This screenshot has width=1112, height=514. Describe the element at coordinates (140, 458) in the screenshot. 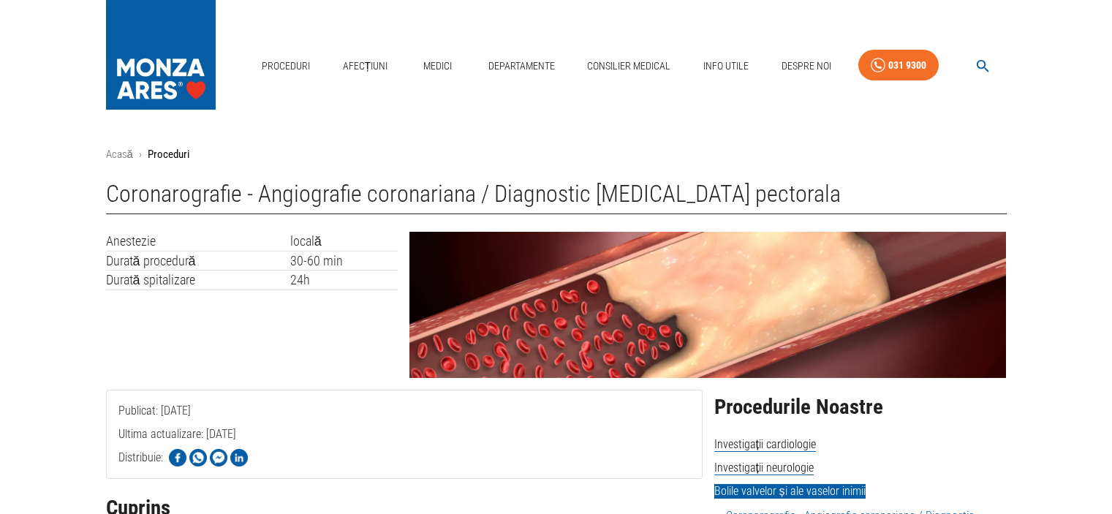

I see `p: Distribuie:` at that location.